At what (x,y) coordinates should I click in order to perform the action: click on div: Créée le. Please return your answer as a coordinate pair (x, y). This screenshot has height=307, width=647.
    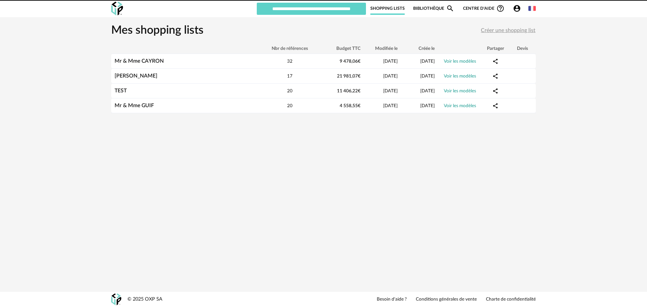
    Looking at the image, I should click on (420, 49).